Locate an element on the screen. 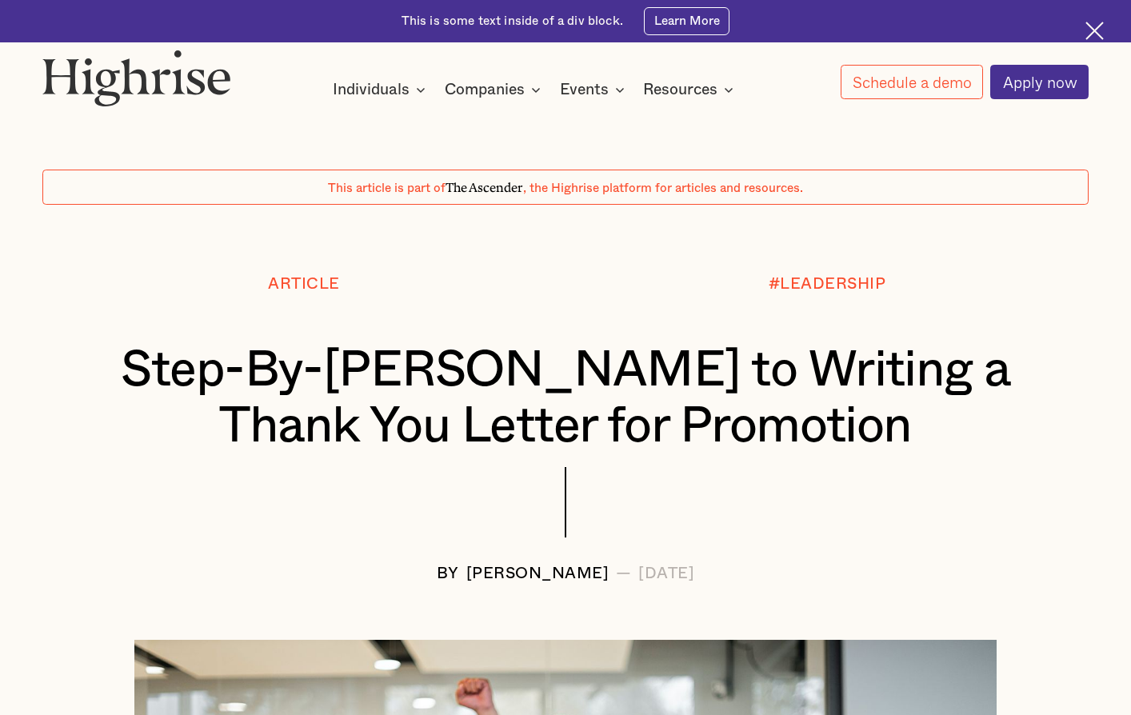  div: BY is located at coordinates (448, 574).